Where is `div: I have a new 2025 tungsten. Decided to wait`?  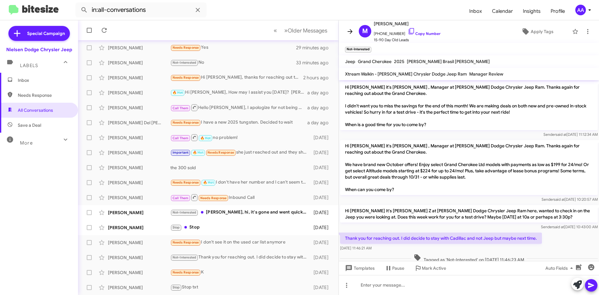
div: I have a new 2025 tungsten. Decided to wait is located at coordinates (238, 122).